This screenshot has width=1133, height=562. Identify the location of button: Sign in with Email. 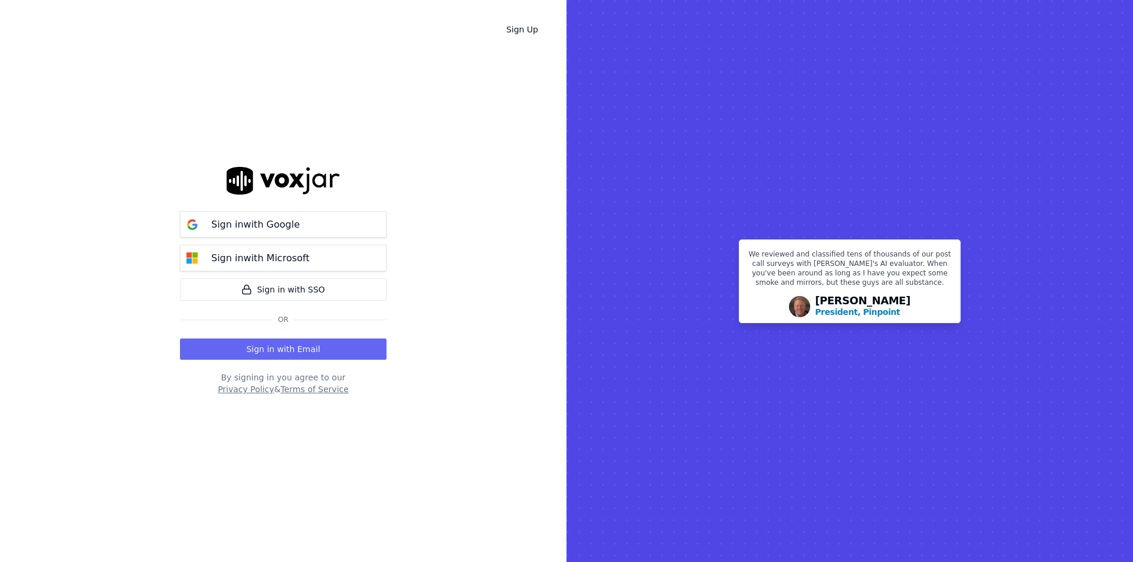
(283, 349).